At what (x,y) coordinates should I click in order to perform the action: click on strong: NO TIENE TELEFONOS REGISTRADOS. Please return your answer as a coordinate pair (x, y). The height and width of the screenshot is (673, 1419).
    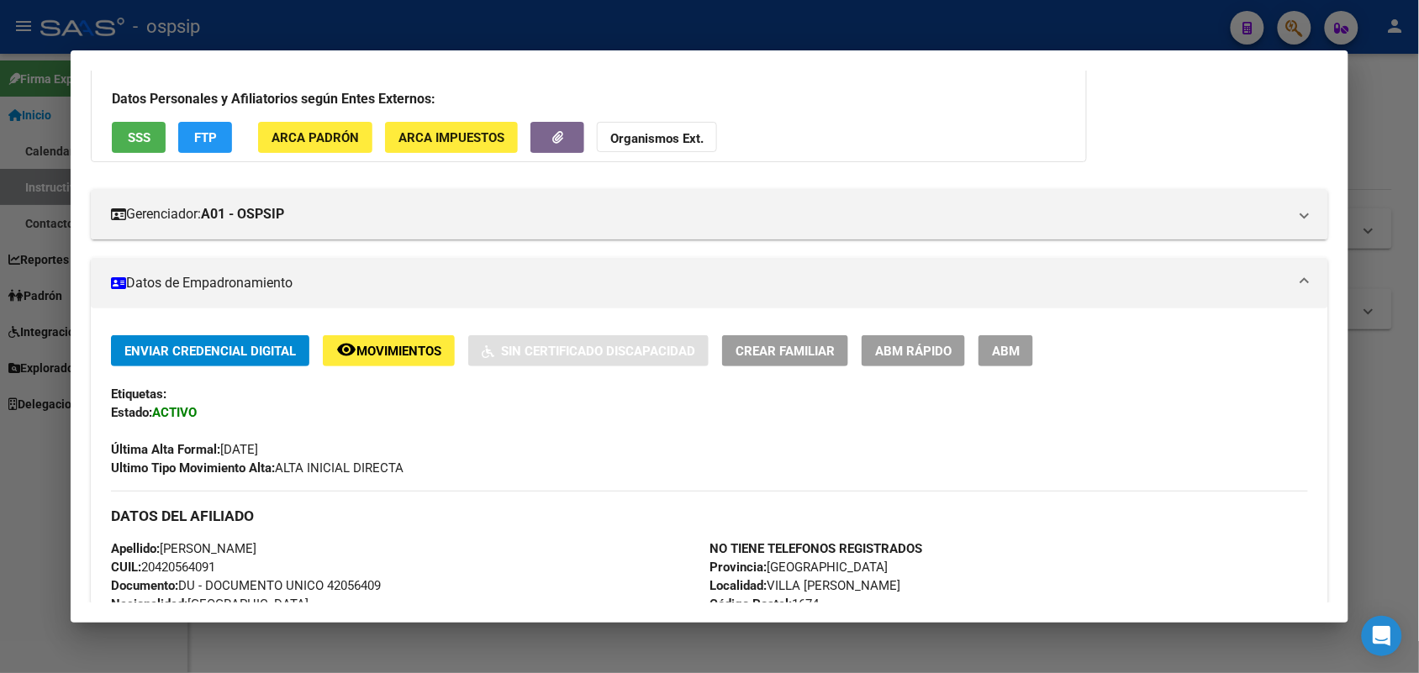
    Looking at the image, I should click on (815, 549).